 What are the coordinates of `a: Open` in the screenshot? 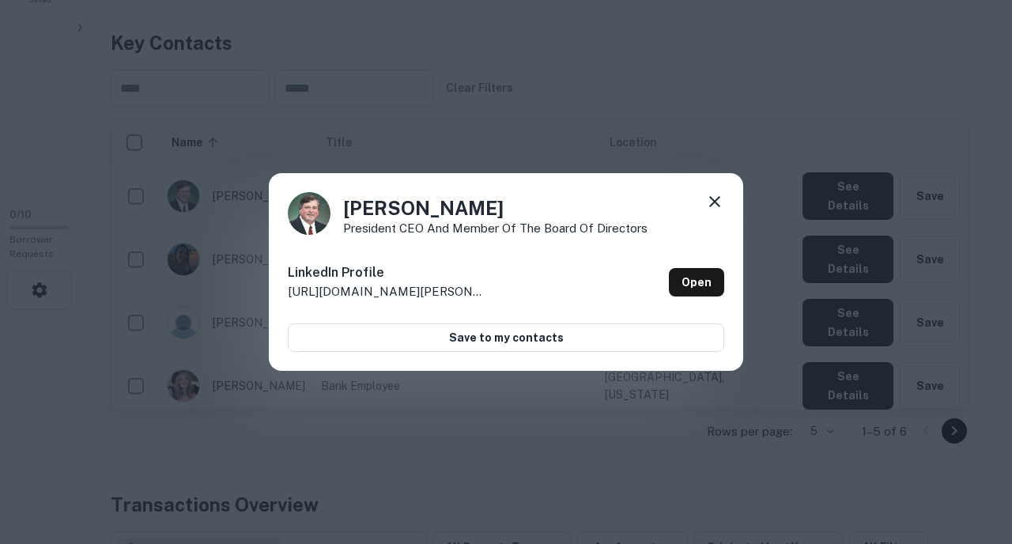 It's located at (697, 282).